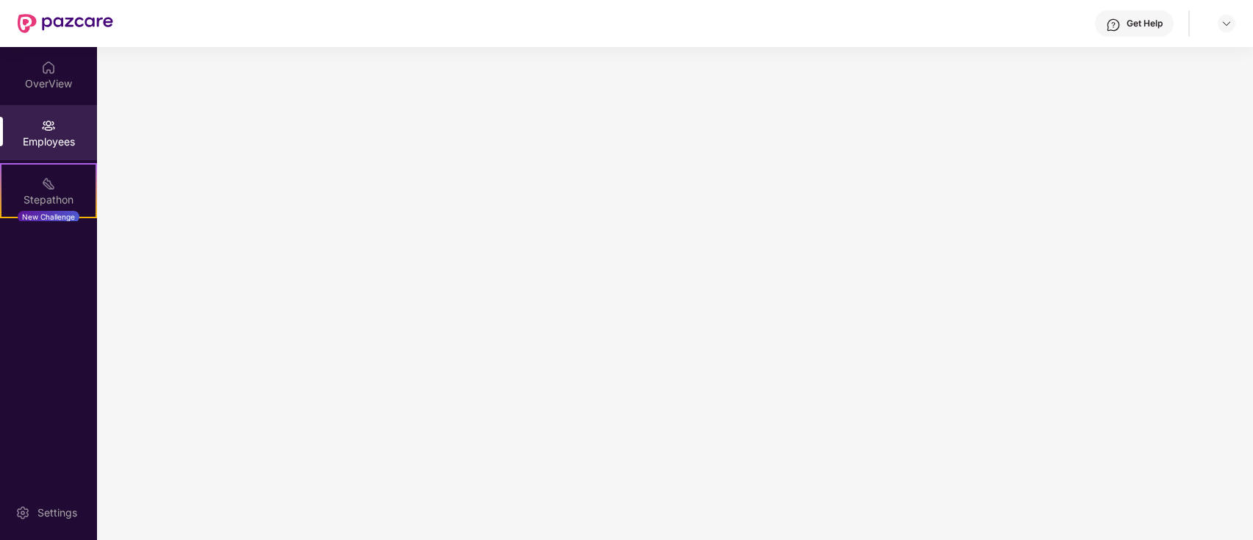 Image resolution: width=1253 pixels, height=540 pixels. What do you see at coordinates (1114, 25) in the screenshot?
I see `img: svg+xml;base64,PHN2ZyBpZD0iSGVscC0zMngzMiIgeG1sbnM9Imh0dHA6Ly93d3cudzMub3JnLzIwMDAvc3ZnIiB3aWR0aD...` at bounding box center [1114, 25].